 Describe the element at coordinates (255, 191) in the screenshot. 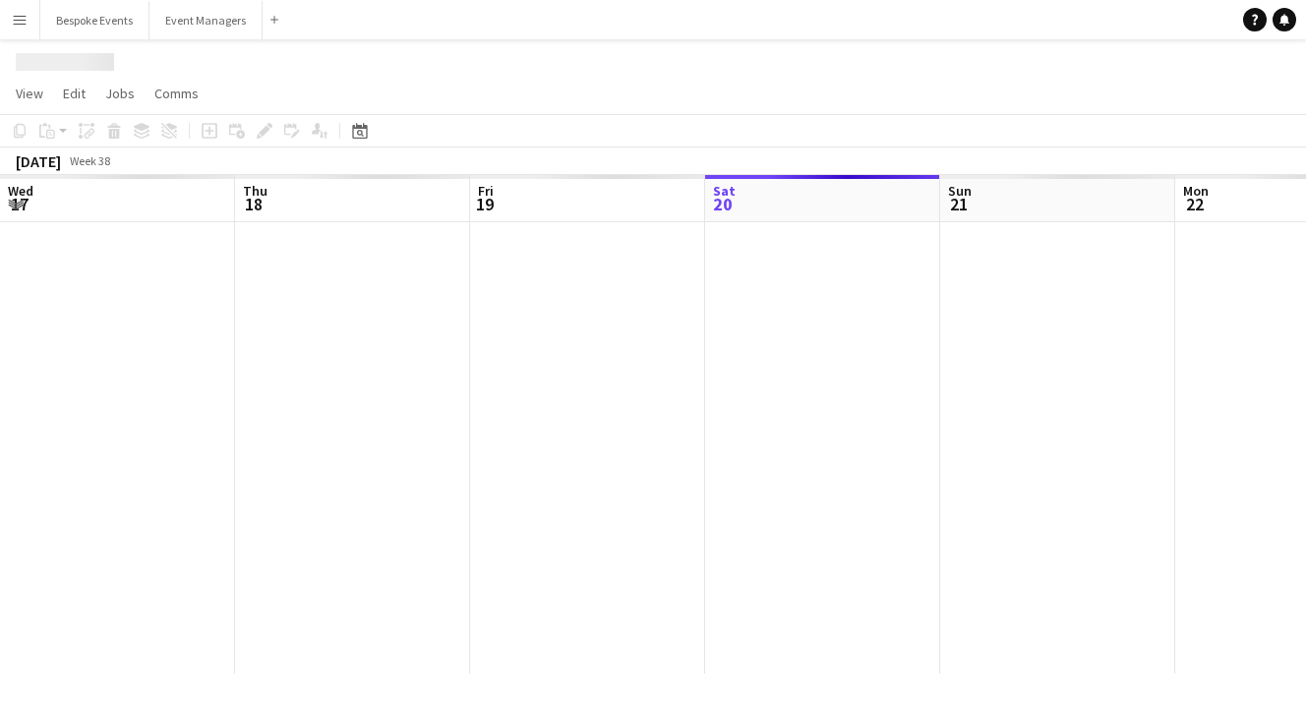

I see `span: Thu` at that location.